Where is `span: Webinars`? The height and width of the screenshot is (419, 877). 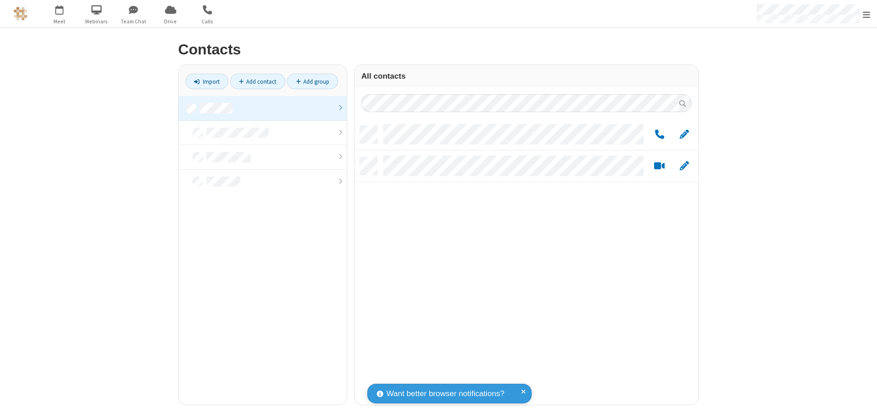
span: Webinars is located at coordinates (96, 21).